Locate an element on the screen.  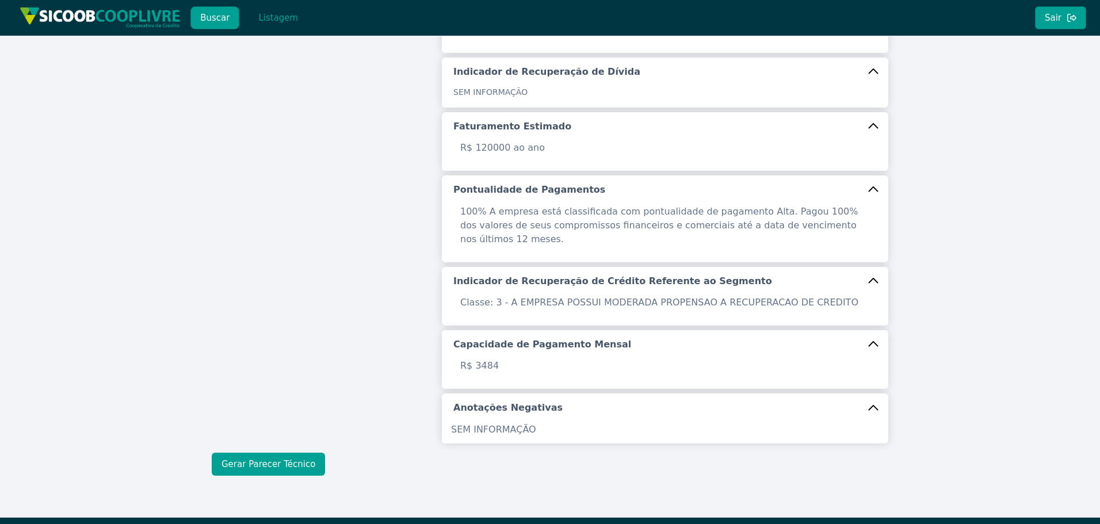
h5: Capacidade de Pagamento Mensal is located at coordinates (542, 345).